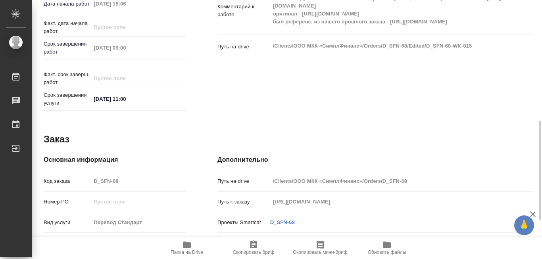  I want to click on p: Комментарий к работе, so click(244, 11).